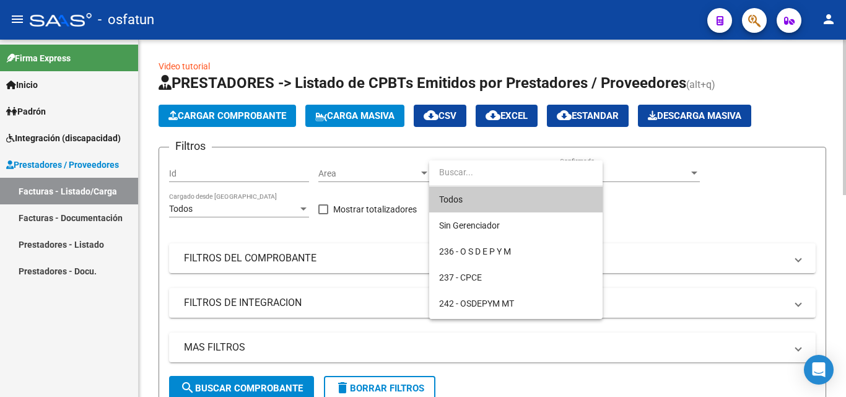 The height and width of the screenshot is (397, 846). I want to click on input: dropdown search, so click(516, 172).